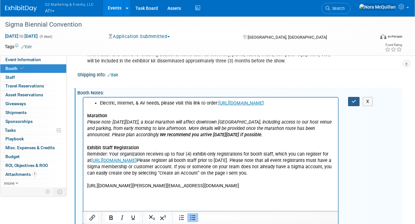 The width and height of the screenshot is (415, 224). I want to click on a: Search, so click(336, 8).